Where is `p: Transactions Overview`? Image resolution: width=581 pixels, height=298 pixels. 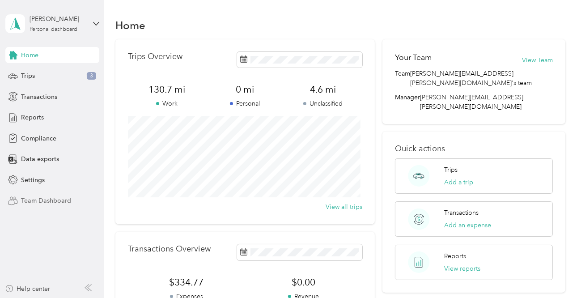
p: Transactions Overview is located at coordinates (169, 249).